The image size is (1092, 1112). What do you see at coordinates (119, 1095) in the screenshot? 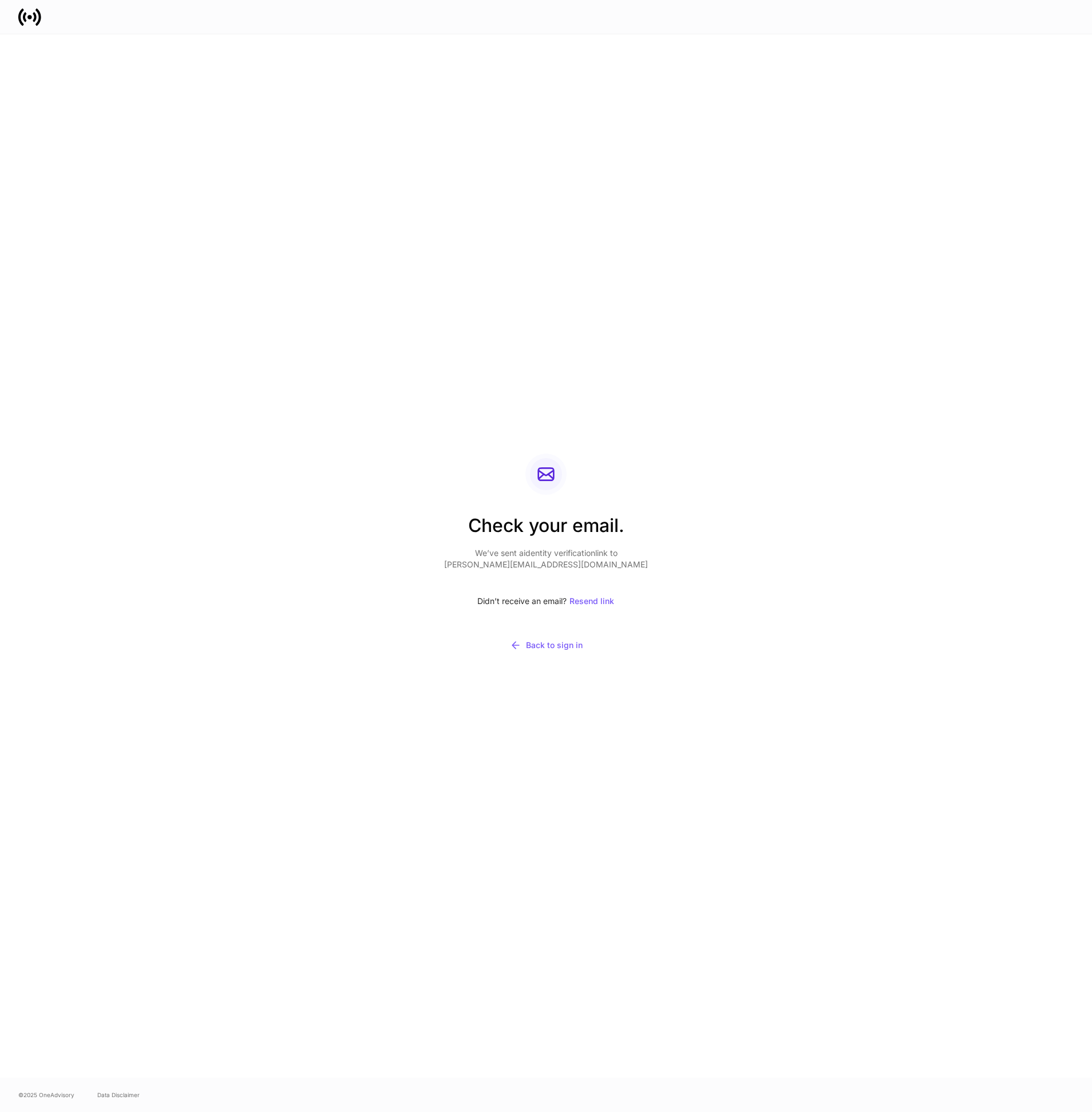
I see `a: Data Disclaimer` at bounding box center [119, 1095].